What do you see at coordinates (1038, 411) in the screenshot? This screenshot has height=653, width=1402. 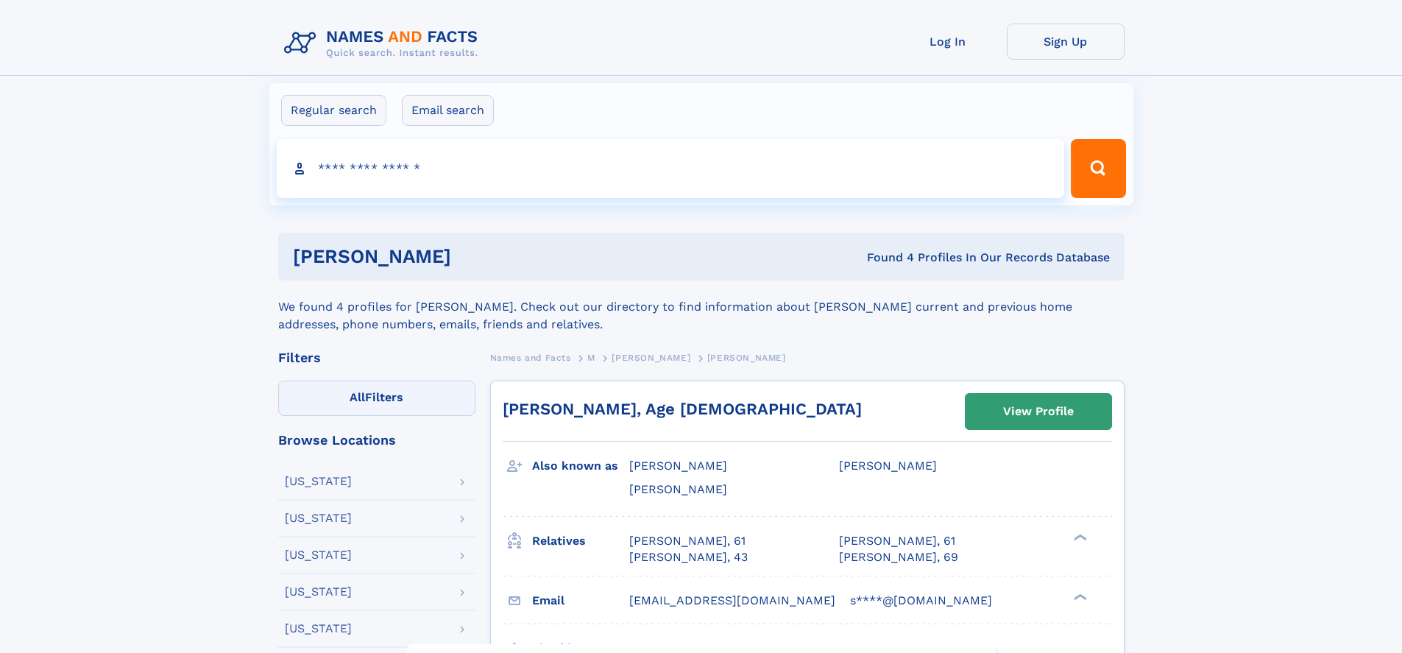 I see `div: View Profile` at bounding box center [1038, 411].